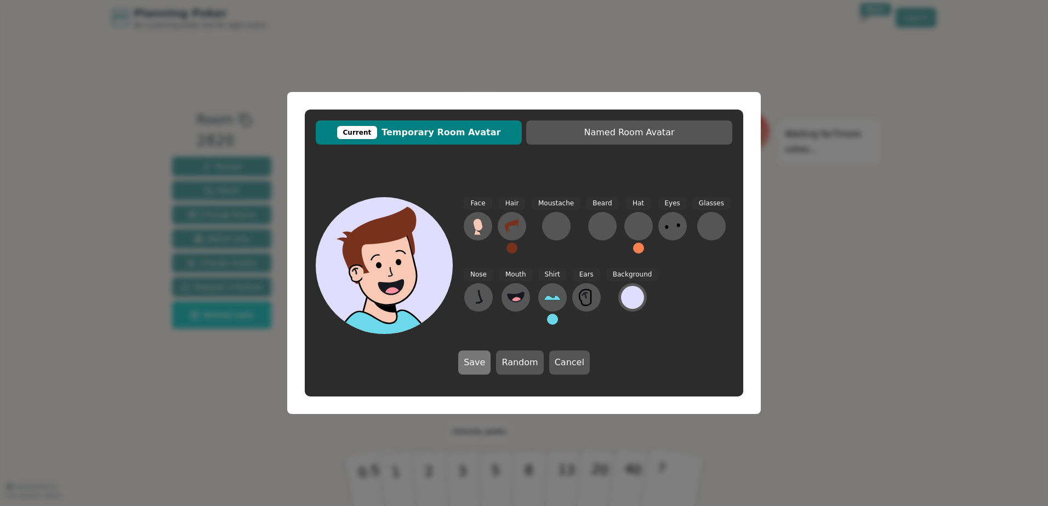 Image resolution: width=1048 pixels, height=506 pixels. I want to click on span: Background, so click(632, 275).